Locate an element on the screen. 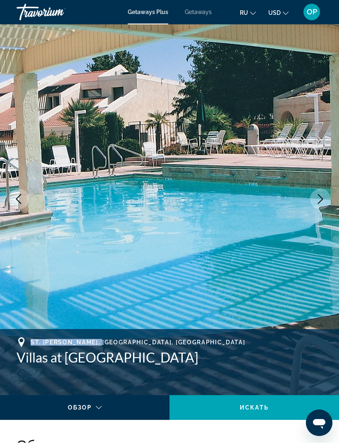 This screenshot has width=339, height=443. button: Change language is located at coordinates (247, 13).